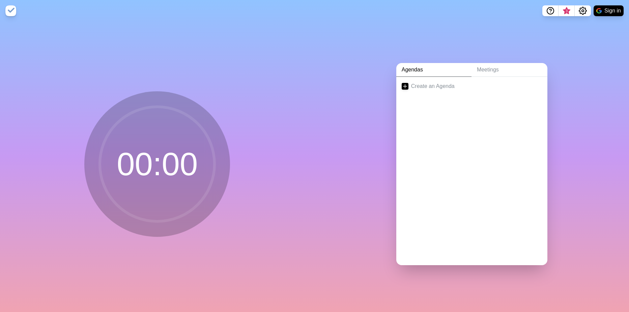 The height and width of the screenshot is (312, 629). I want to click on span: 3, so click(566, 11).